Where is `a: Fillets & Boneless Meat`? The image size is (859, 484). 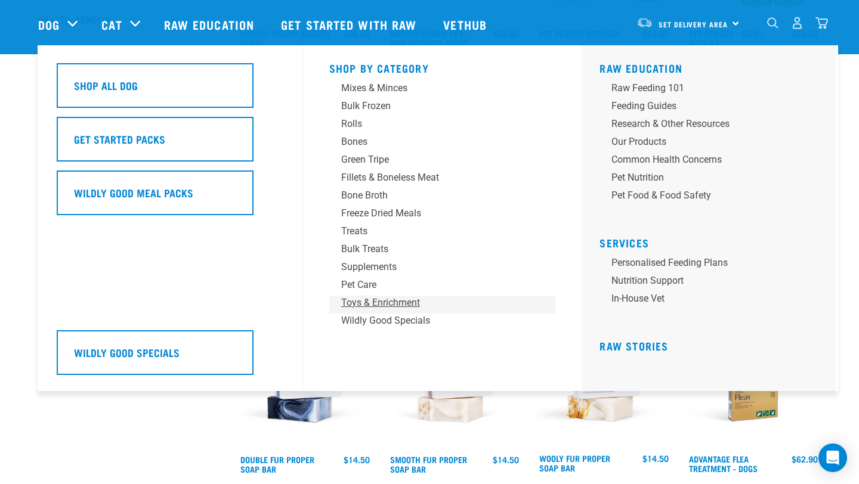 a: Fillets & Boneless Meat is located at coordinates (443, 180).